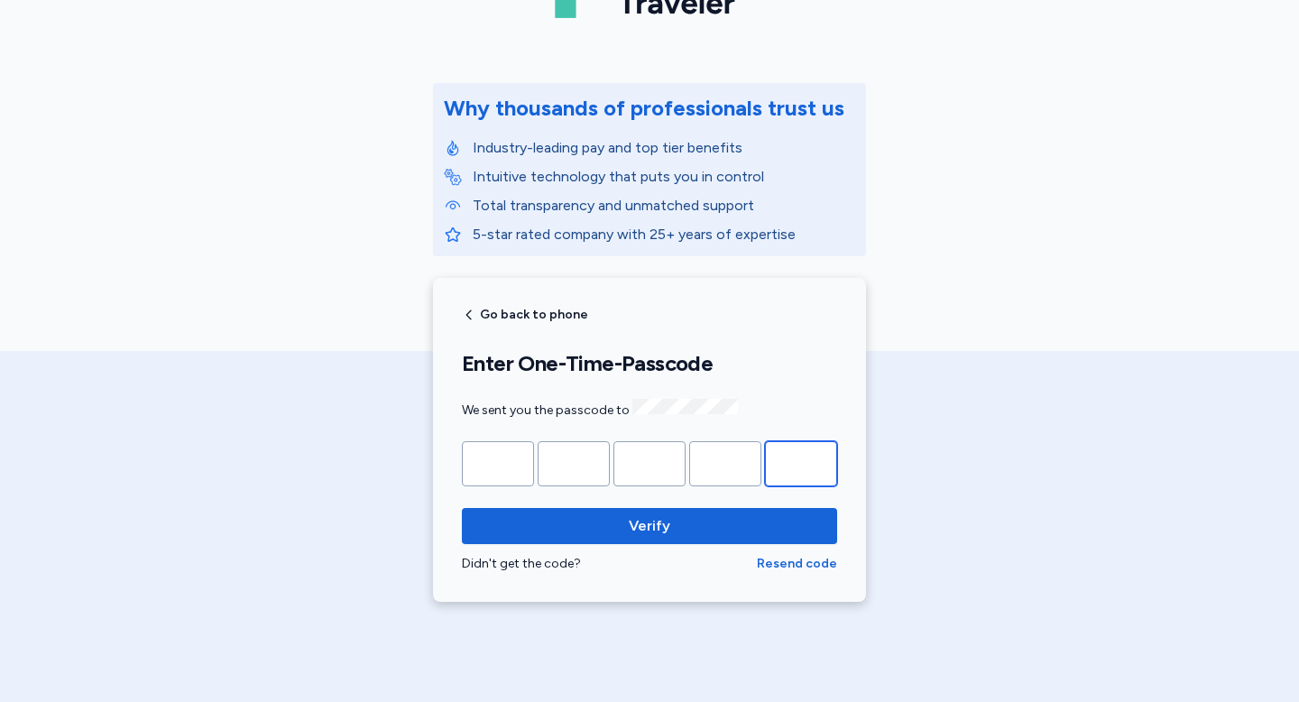 The height and width of the screenshot is (702, 1299). I want to click on input: Please enter OTP character 4, so click(725, 464).